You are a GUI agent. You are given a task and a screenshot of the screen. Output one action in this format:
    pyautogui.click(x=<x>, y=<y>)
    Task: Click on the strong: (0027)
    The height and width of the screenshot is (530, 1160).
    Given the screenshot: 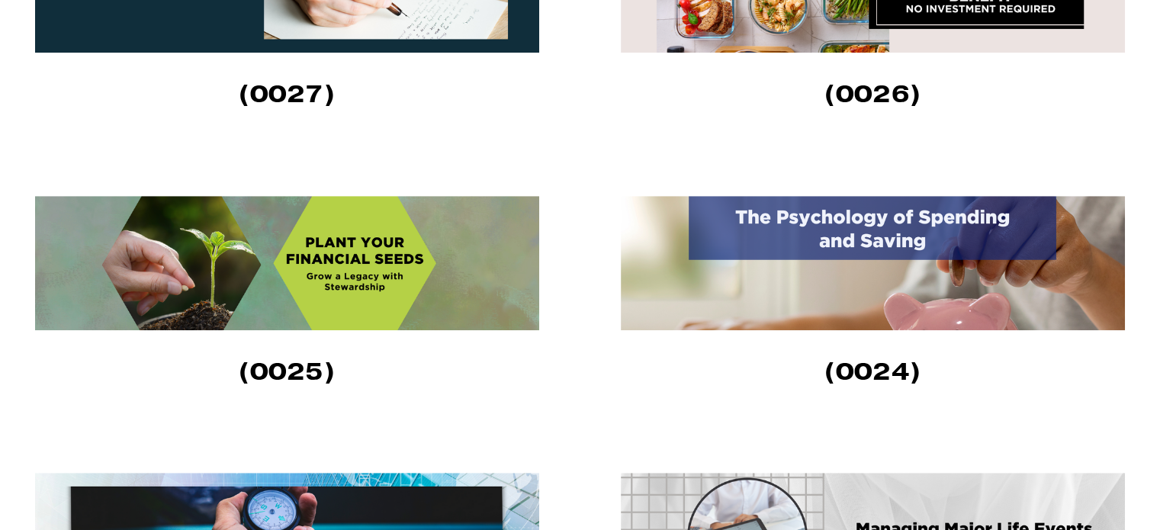 What is the action you would take?
    pyautogui.click(x=287, y=94)
    